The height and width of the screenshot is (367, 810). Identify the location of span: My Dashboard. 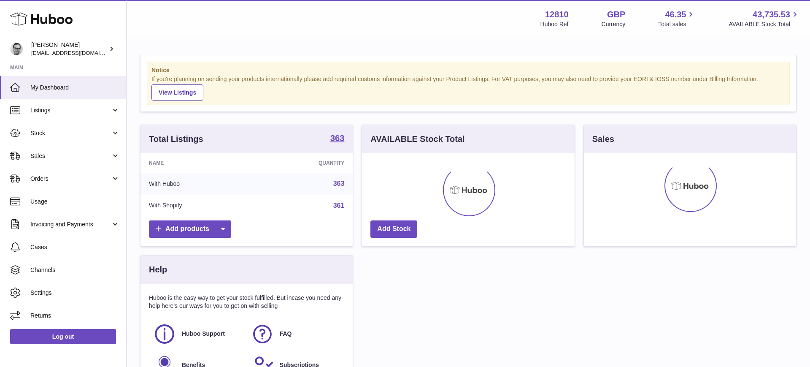
(75, 87).